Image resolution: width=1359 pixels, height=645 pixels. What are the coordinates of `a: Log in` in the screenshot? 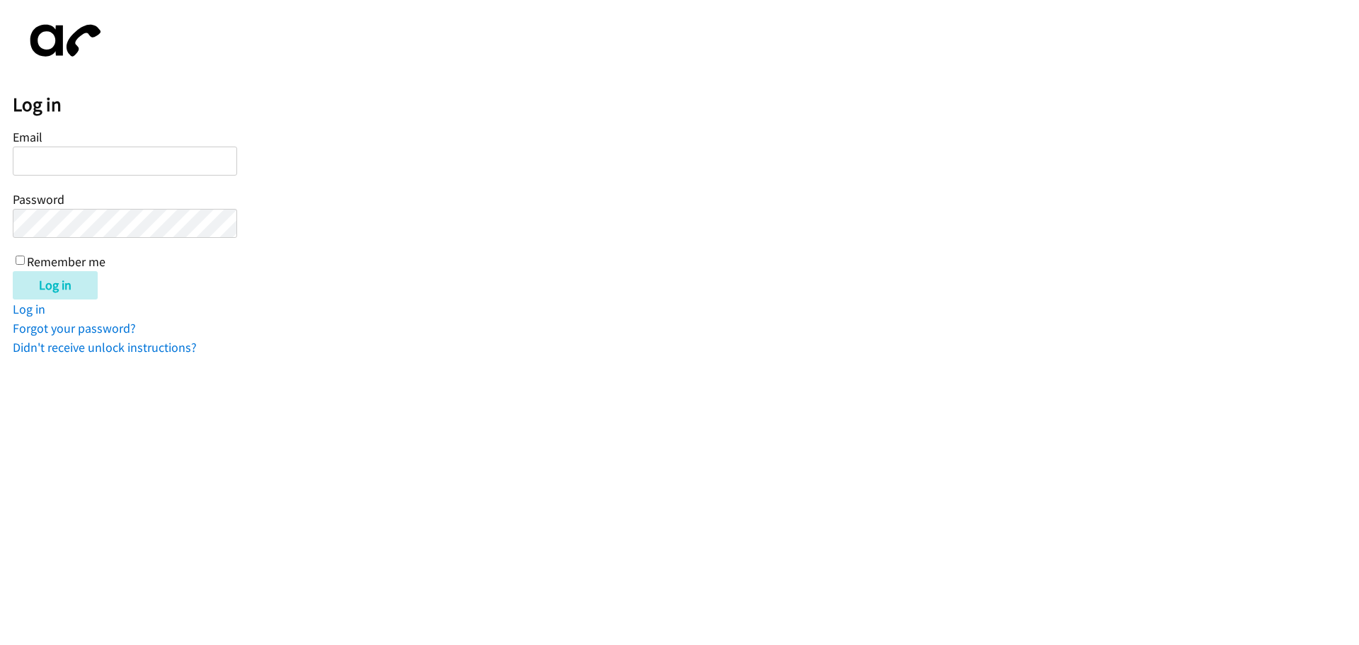 It's located at (29, 309).